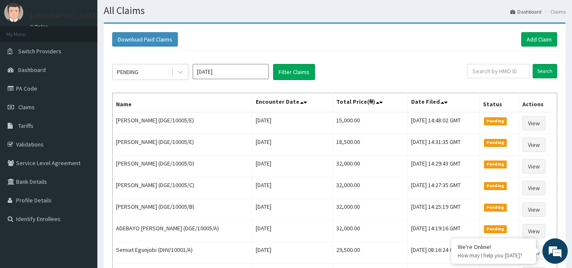 The height and width of the screenshot is (268, 572). What do you see at coordinates (83, 123) in the screenshot?
I see `span: We're online!` at bounding box center [83, 123].